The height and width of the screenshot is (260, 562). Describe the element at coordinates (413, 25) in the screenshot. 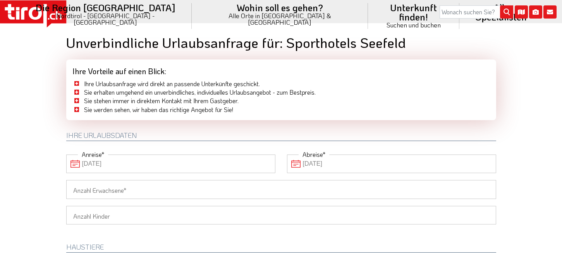

I see `small: Suchen und buchen` at that location.